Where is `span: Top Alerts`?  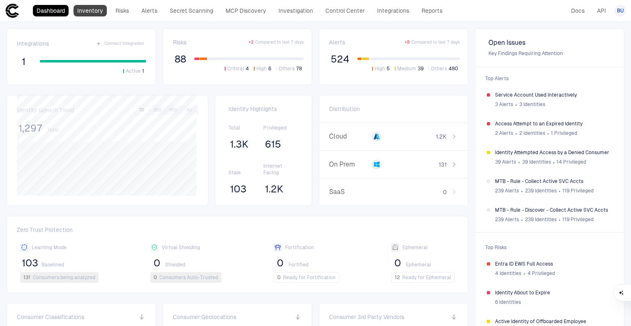
span: Top Alerts is located at coordinates (550, 78).